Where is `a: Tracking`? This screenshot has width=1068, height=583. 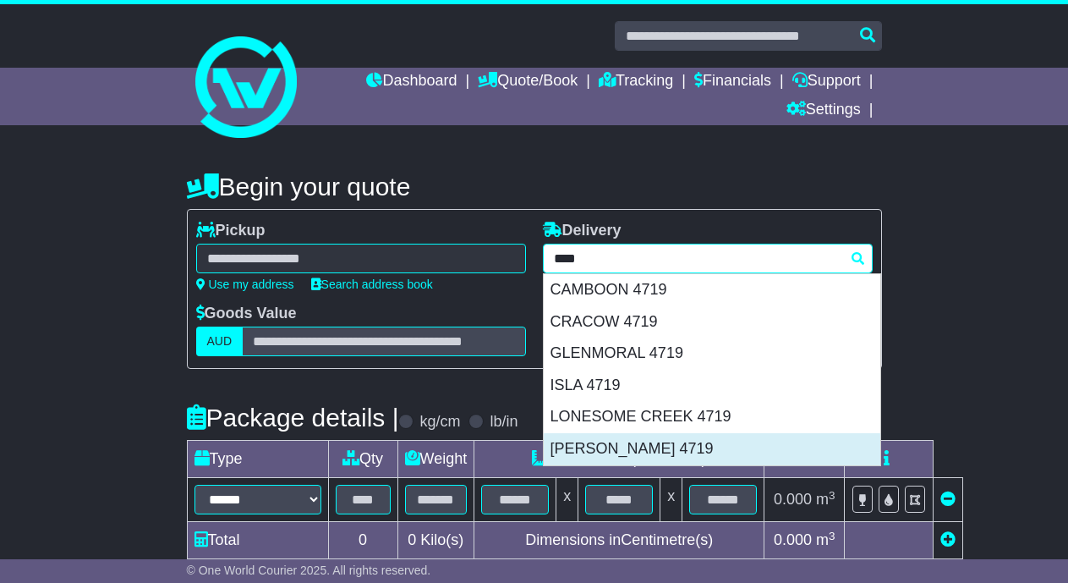
a: Tracking is located at coordinates (636, 82).